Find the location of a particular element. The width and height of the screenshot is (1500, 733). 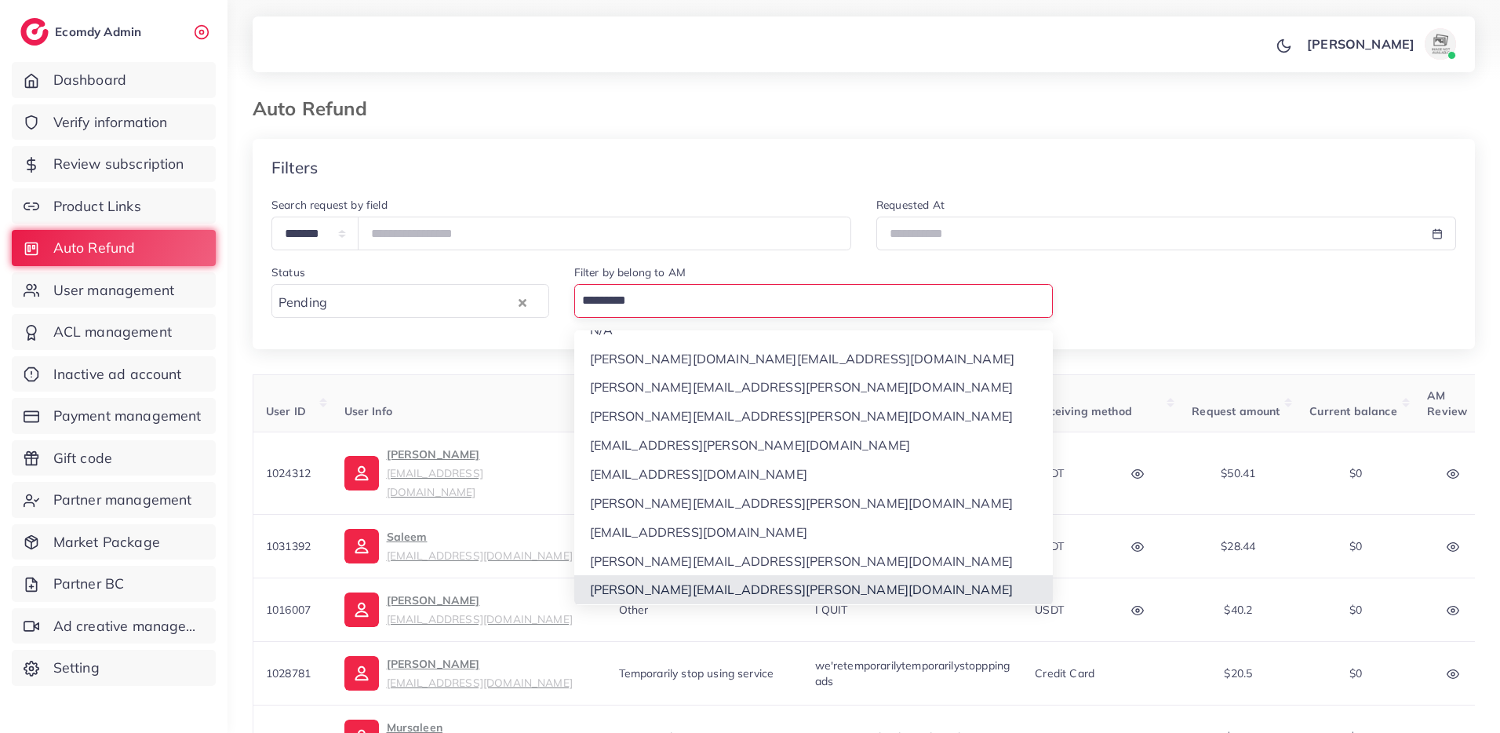

span: Market Package is located at coordinates (107, 542).